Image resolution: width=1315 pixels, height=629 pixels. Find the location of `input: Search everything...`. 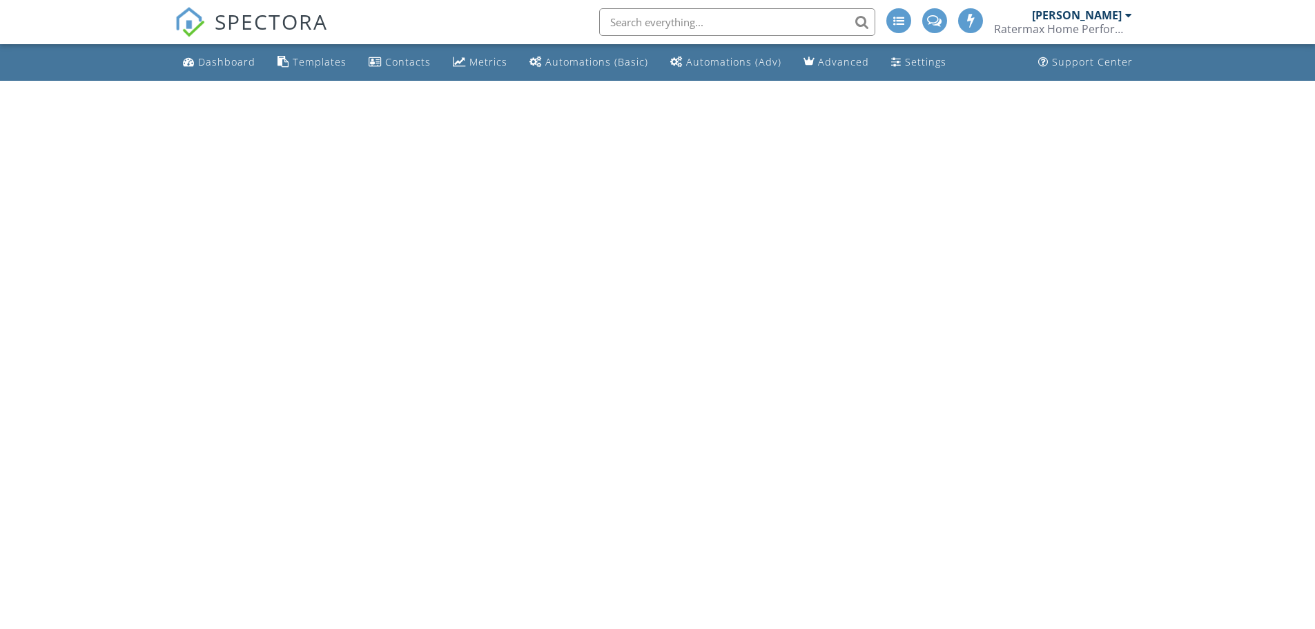

input: Search everything... is located at coordinates (737, 22).